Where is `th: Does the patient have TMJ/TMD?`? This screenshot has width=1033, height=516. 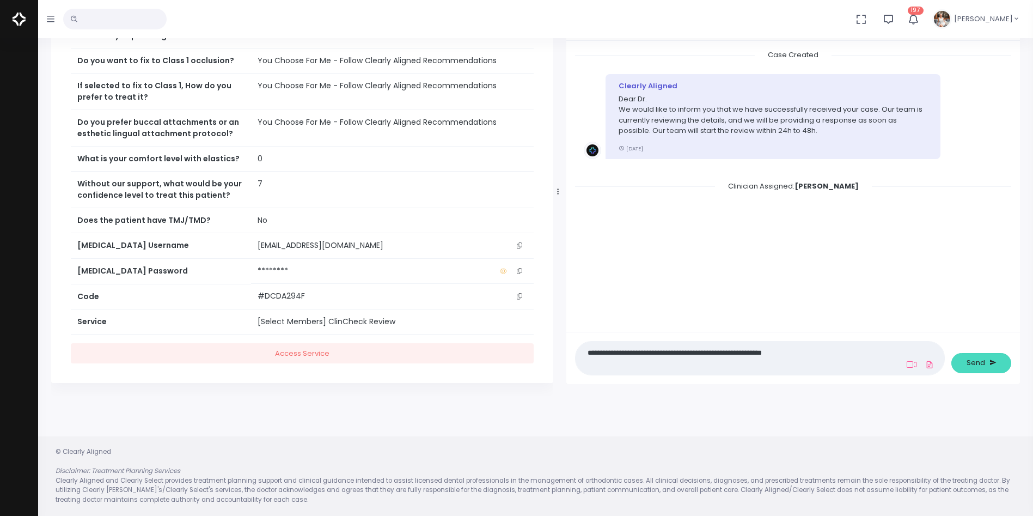 th: Does the patient have TMJ/TMD? is located at coordinates (161, 220).